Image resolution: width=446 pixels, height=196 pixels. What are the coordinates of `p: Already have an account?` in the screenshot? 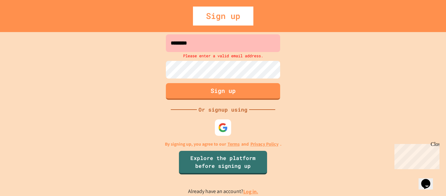 It's located at (223, 191).